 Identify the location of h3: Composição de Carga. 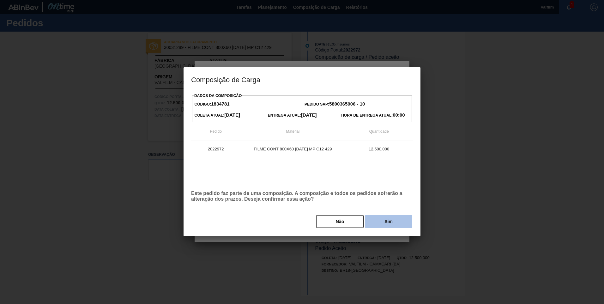
(302, 79).